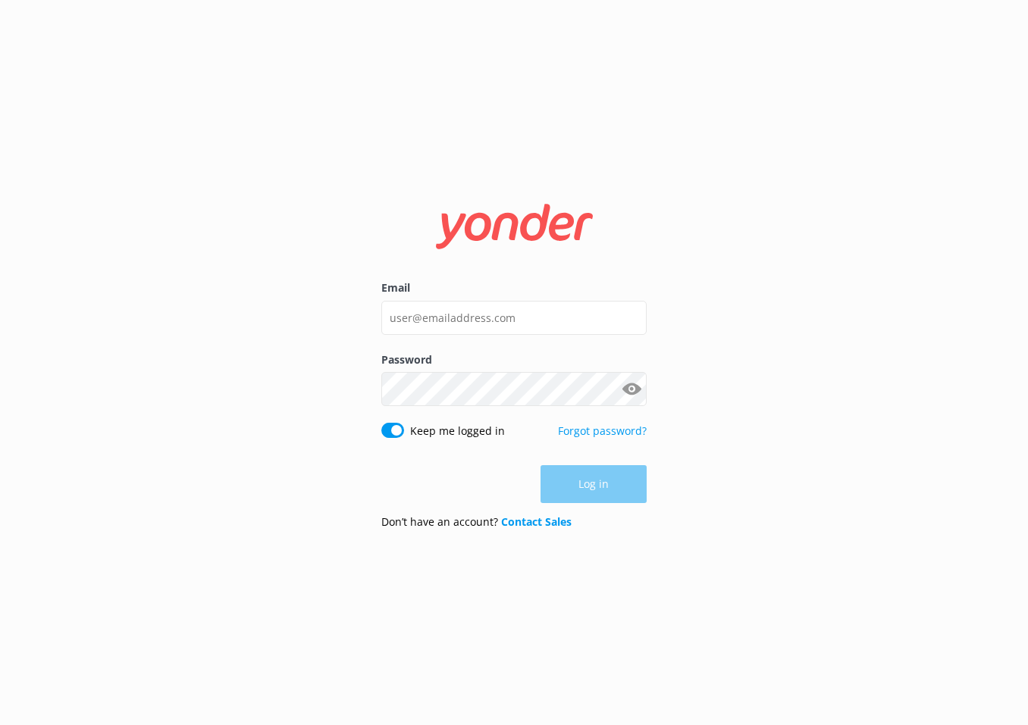  I want to click on label: Password, so click(514, 360).